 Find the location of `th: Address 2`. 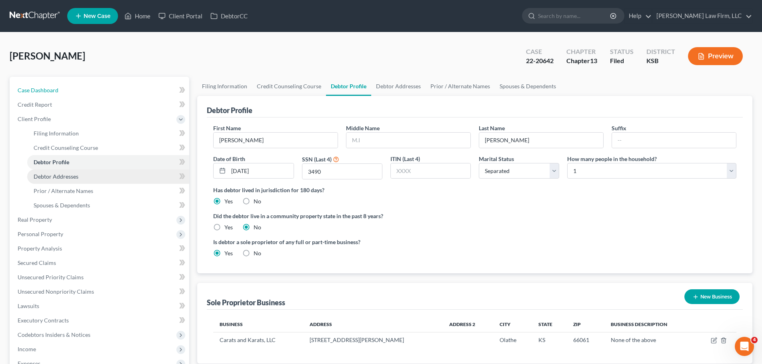

th: Address 2 is located at coordinates (468, 324).